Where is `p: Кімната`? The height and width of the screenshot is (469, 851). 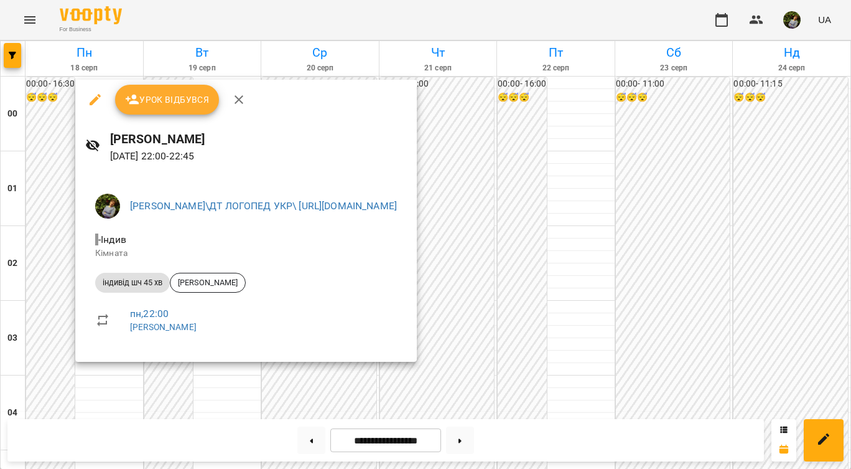 p: Кімната is located at coordinates (246, 253).